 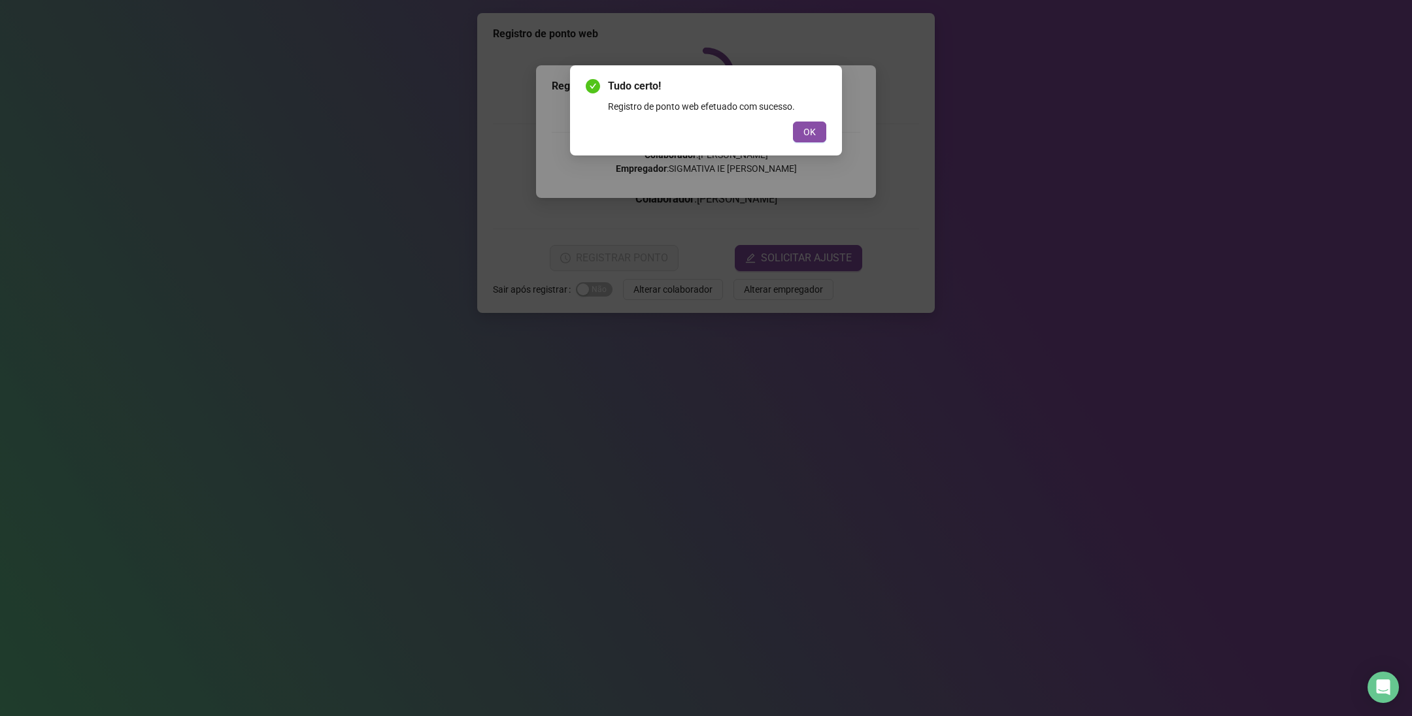 I want to click on span: check-circle, so click(x=593, y=86).